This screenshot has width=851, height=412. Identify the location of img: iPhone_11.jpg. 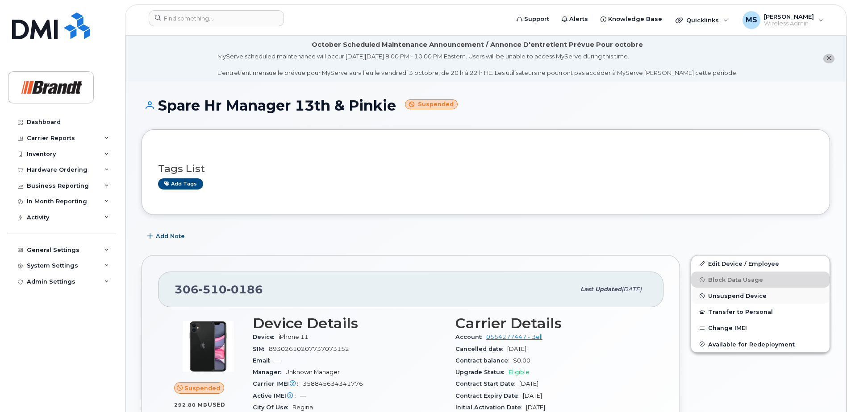
(208, 347).